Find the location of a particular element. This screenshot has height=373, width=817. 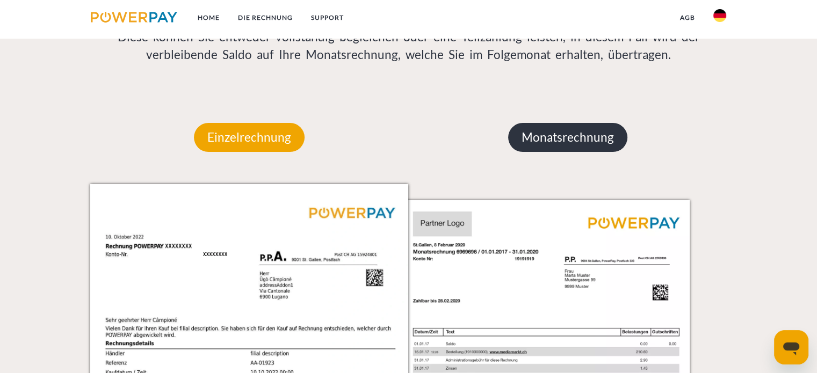

a: DIE RECHNUNG is located at coordinates (265, 18).